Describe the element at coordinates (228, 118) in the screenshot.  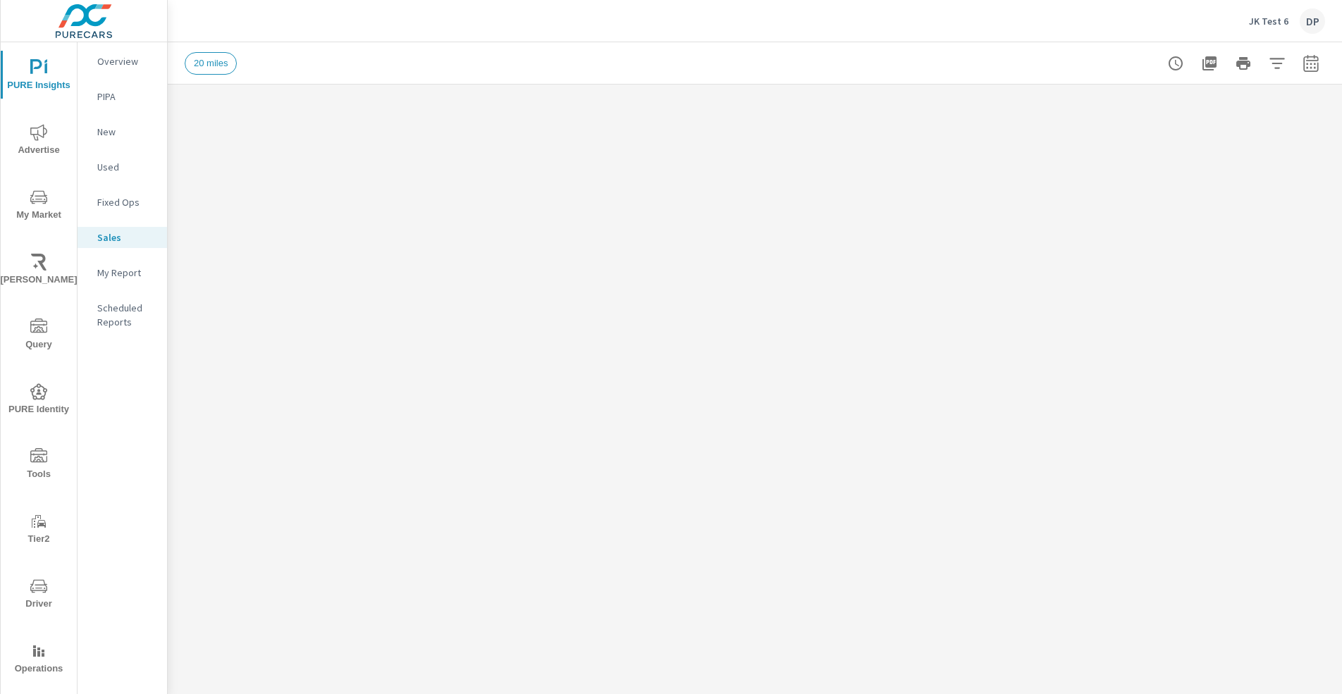
I see `h5: Sales Totals` at that location.